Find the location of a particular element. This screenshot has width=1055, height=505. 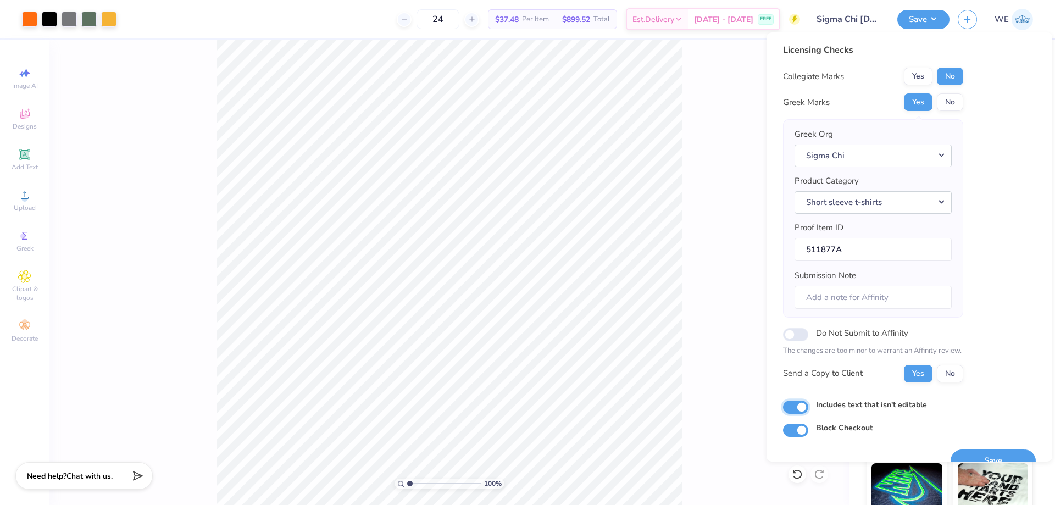

label: Product Category is located at coordinates (827, 181).